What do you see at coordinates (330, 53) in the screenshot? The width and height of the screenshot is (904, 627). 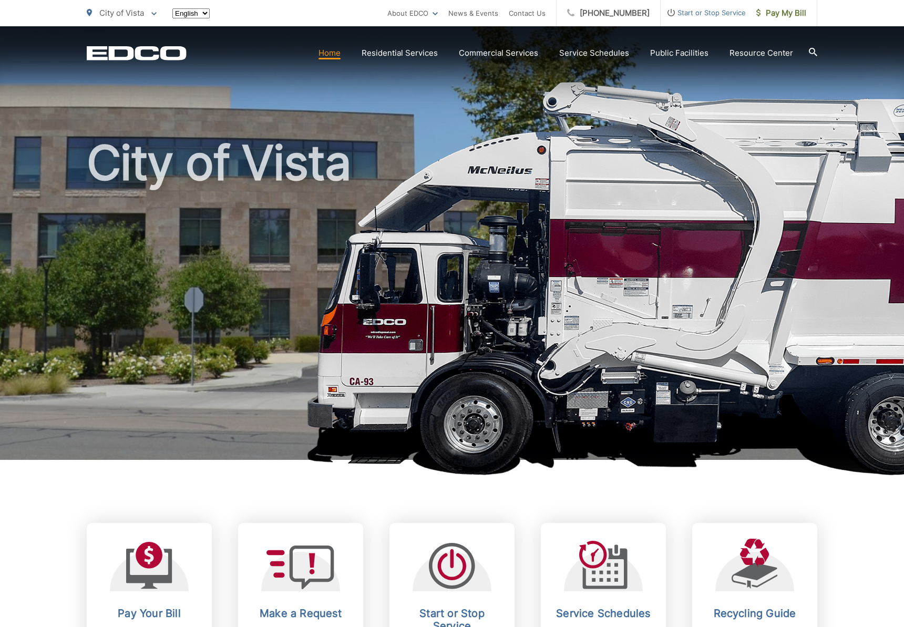 I see `a: Home` at bounding box center [330, 53].